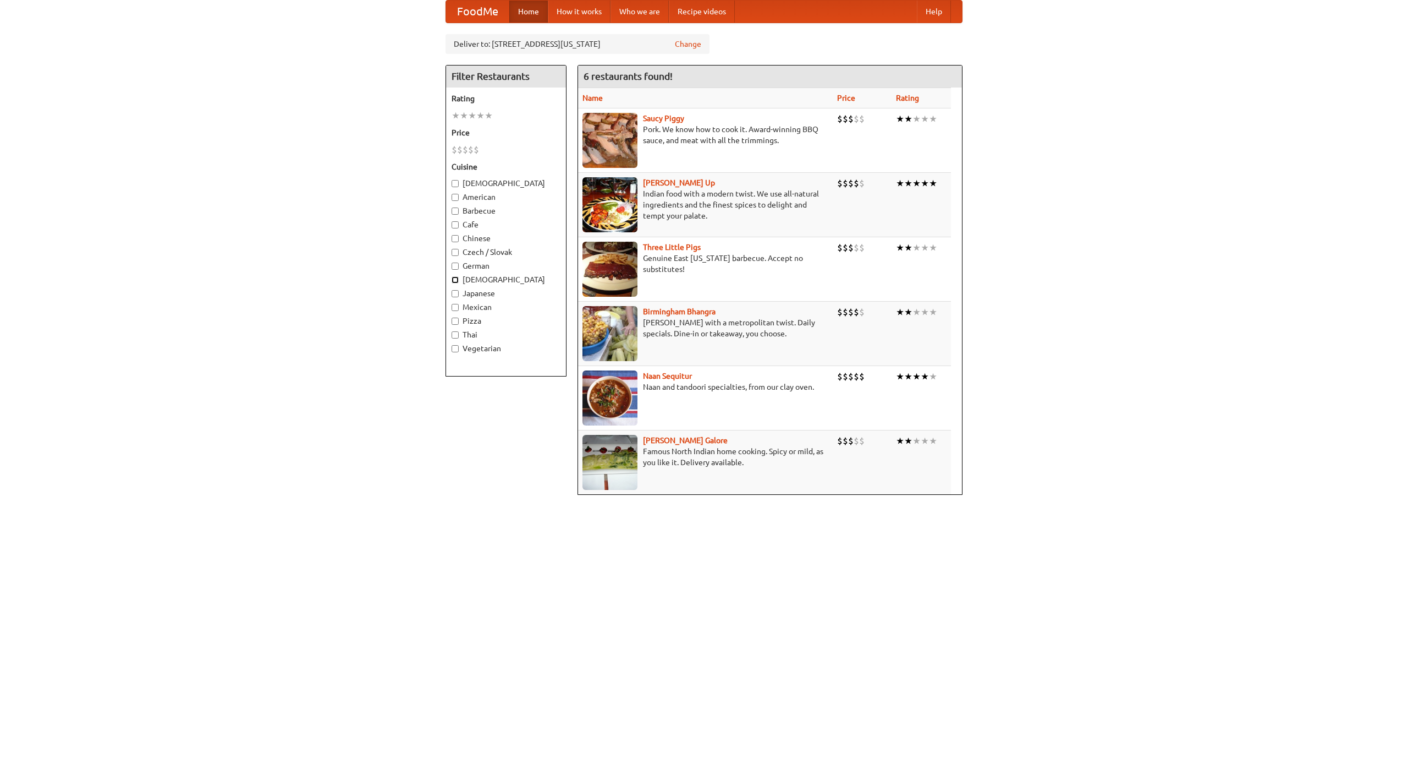  I want to click on a: How it works, so click(579, 12).